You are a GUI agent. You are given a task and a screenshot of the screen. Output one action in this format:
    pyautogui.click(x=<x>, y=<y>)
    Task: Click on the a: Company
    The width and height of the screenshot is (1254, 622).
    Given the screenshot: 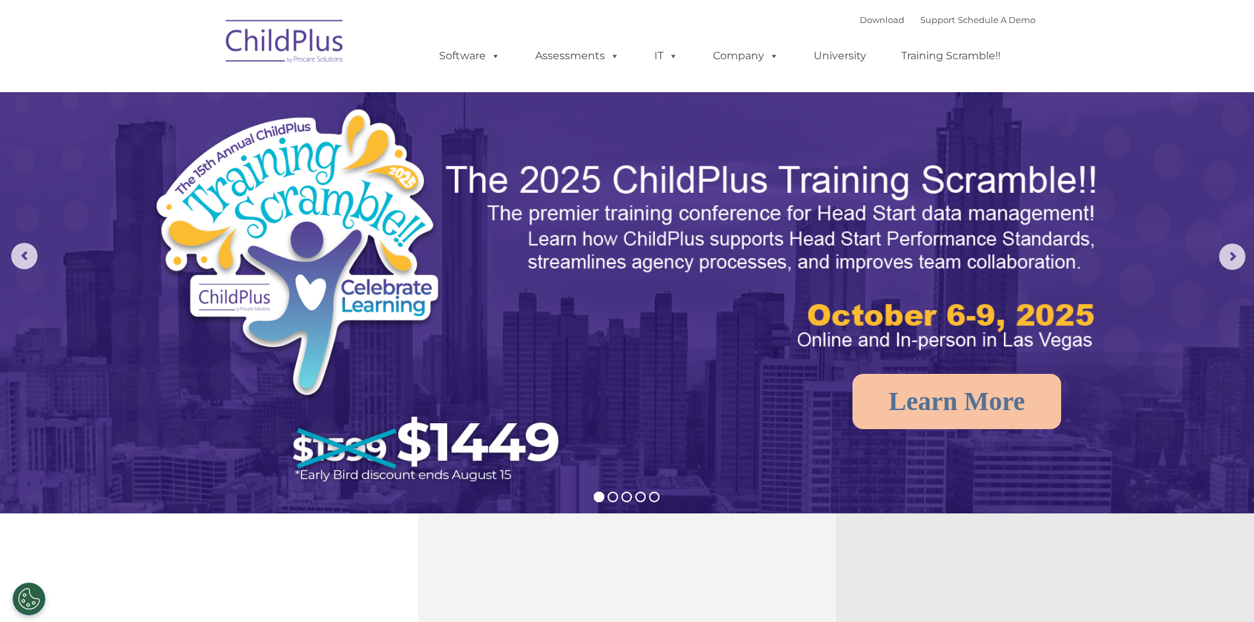 What is the action you would take?
    pyautogui.click(x=746, y=56)
    